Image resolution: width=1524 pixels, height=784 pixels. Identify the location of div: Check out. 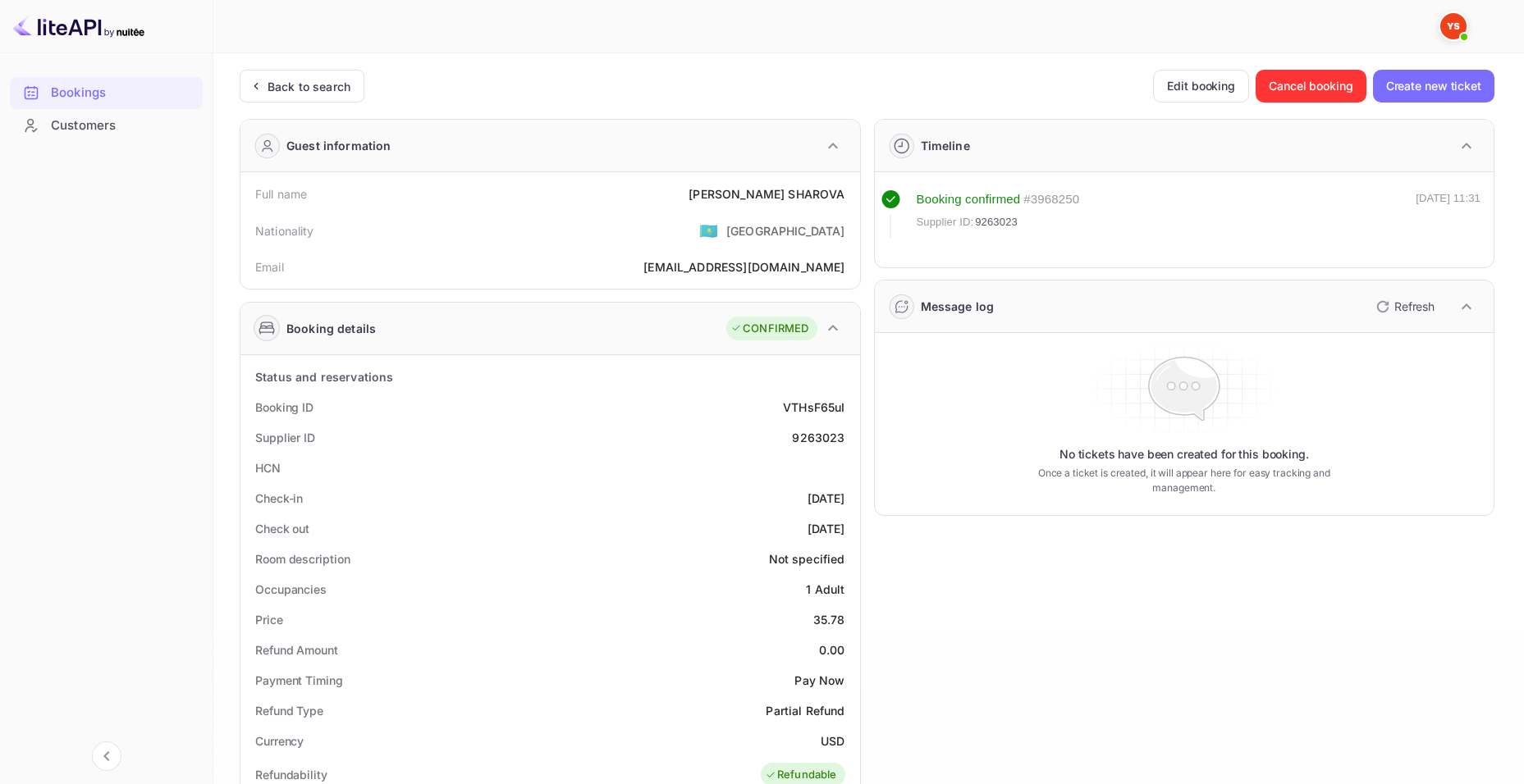
(282, 528).